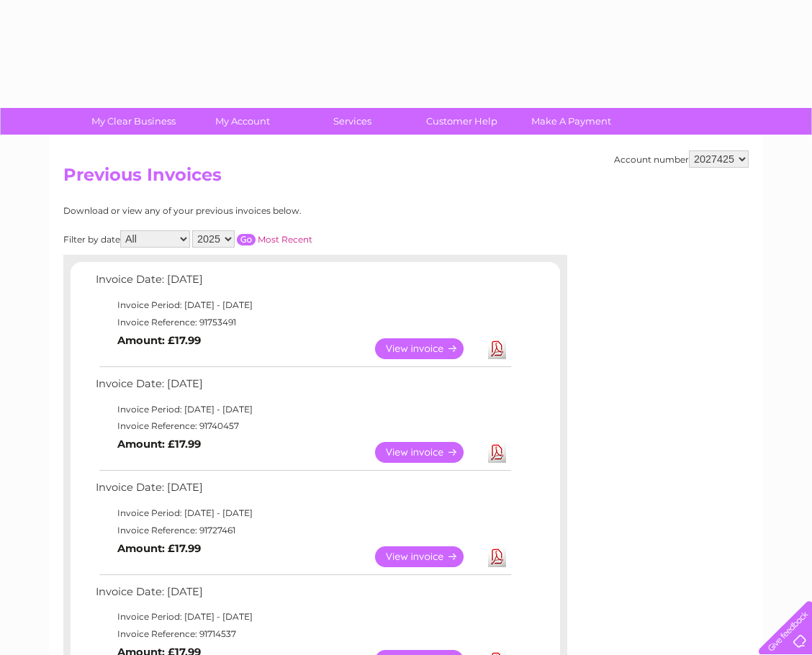  I want to click on a: Most Recent, so click(285, 239).